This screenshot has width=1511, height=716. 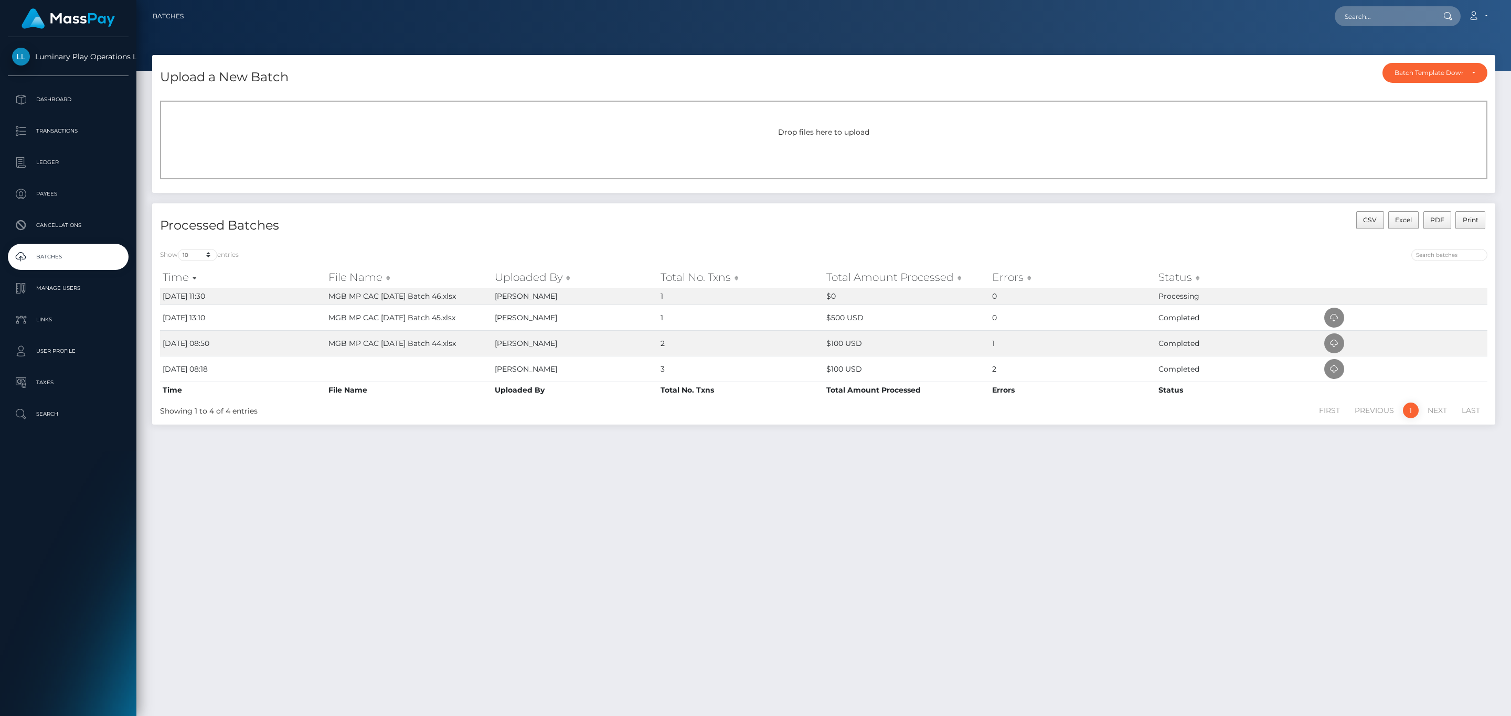 I want to click on a: Taxes, so click(x=68, y=383).